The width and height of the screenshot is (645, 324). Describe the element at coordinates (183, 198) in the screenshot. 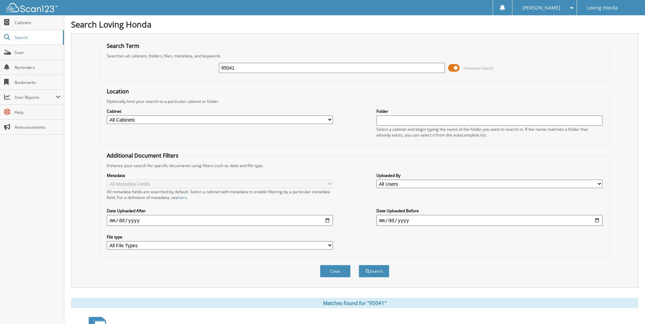

I see `a: here` at that location.